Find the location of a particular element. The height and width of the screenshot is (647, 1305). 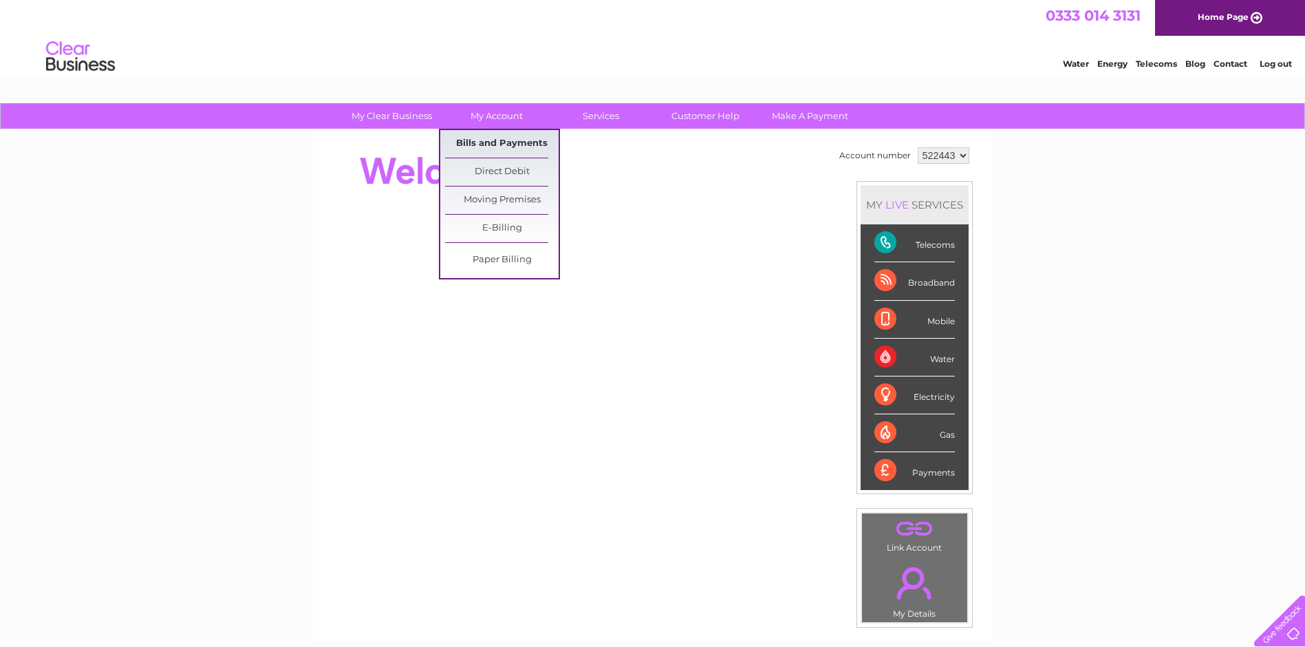

a: Blog is located at coordinates (1195, 63).